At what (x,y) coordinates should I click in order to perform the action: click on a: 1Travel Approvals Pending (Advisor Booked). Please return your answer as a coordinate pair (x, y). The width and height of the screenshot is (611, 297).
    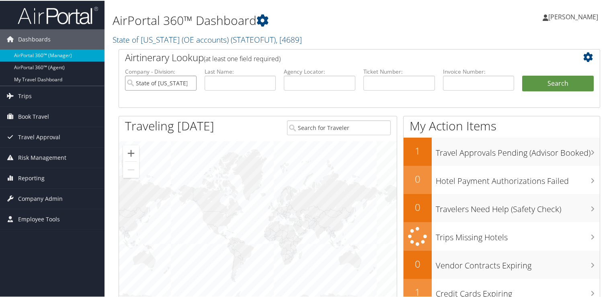
    Looking at the image, I should click on (501, 151).